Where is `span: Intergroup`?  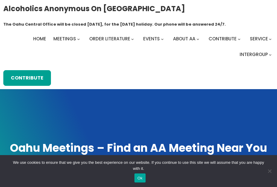
span: Intergroup is located at coordinates (254, 54).